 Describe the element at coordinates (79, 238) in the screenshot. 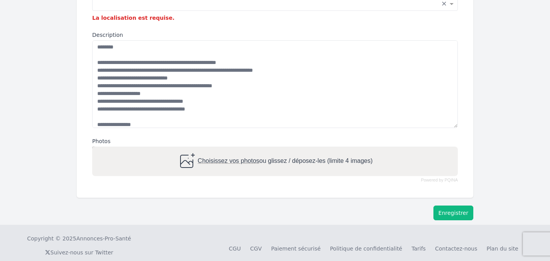

I see `div: Copyright © 2025` at that location.